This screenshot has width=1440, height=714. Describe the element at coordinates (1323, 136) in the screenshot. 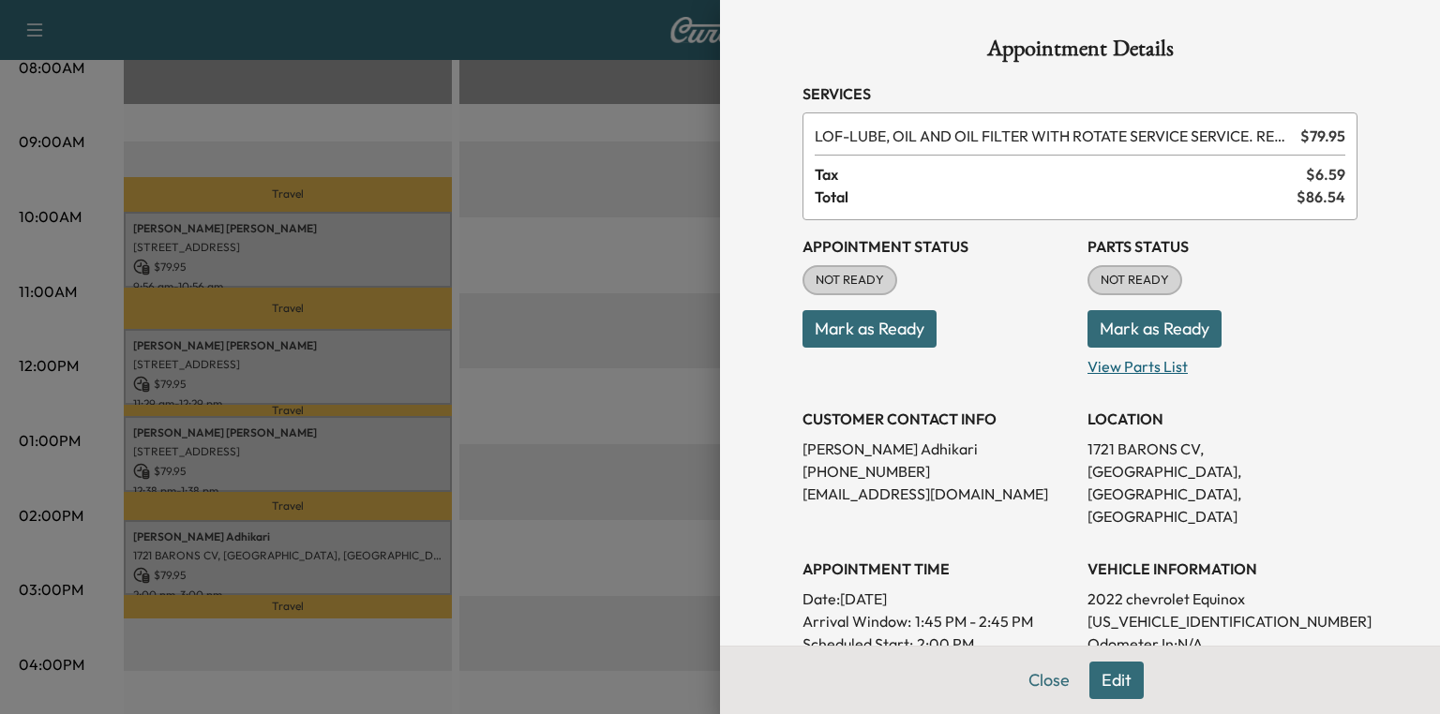

I see `span: $ 79.95` at that location.